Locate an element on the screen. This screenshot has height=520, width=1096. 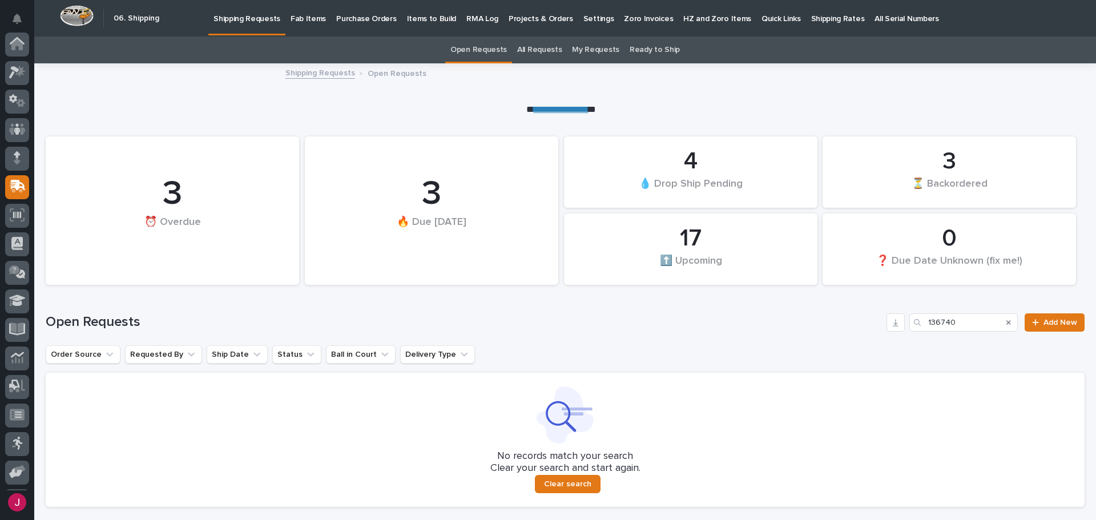
div: 4 is located at coordinates (691, 162).